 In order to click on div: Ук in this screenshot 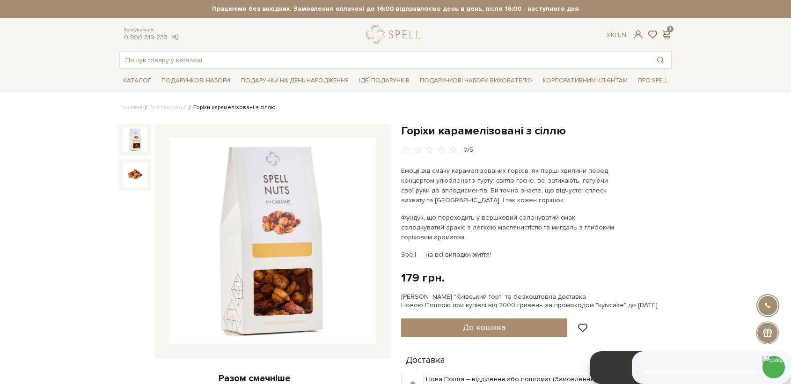, I will do `click(617, 35)`.